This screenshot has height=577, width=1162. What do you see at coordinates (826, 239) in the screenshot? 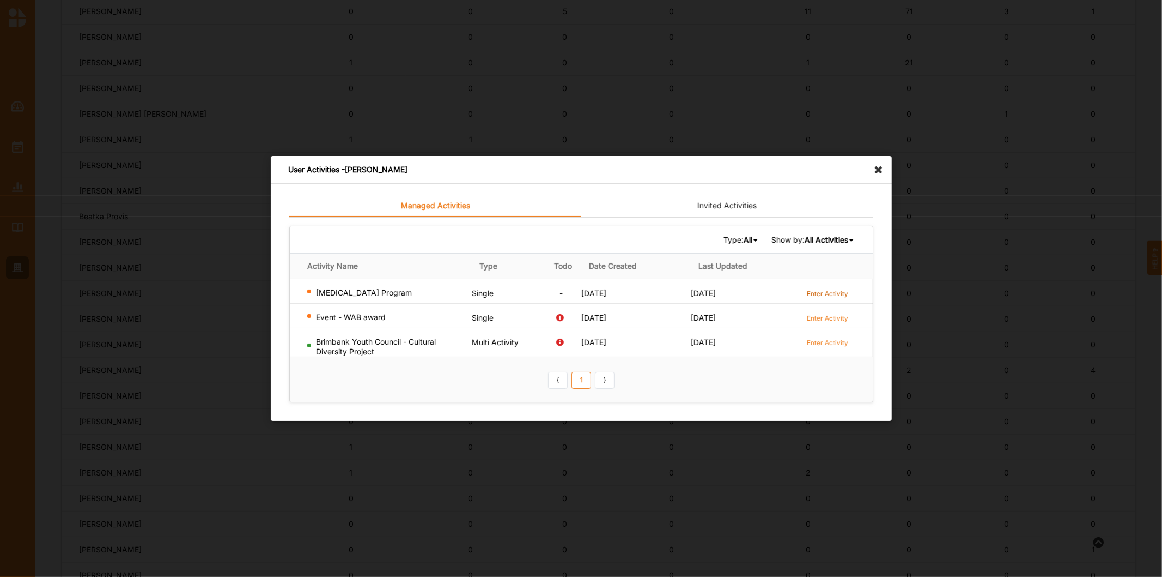
I see `b: All Activities` at bounding box center [826, 239].